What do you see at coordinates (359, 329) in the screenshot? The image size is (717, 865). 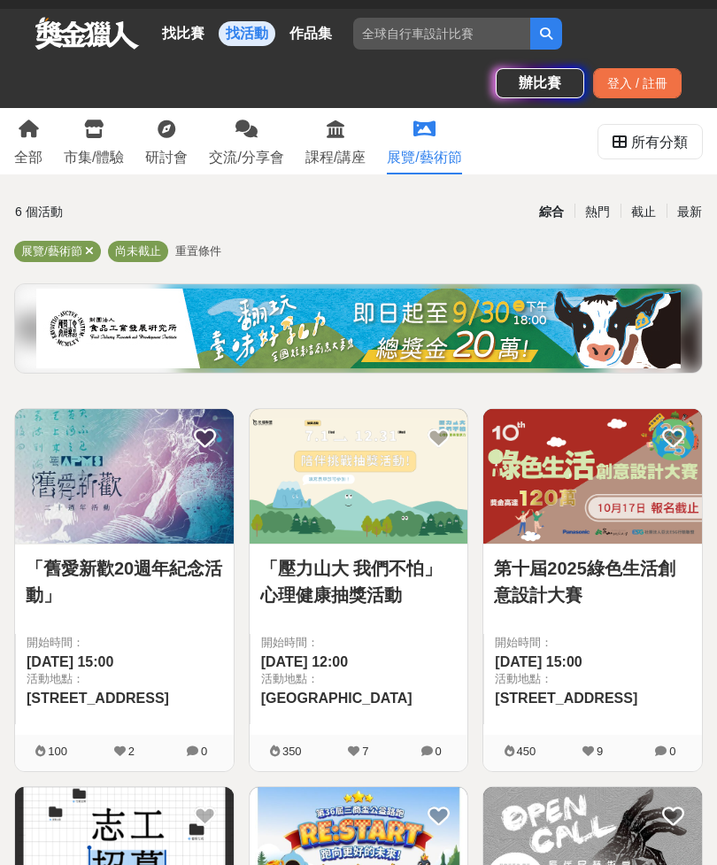 I see `img: 135e1ccb-0c6c-4c53-91fc-e03bdf93c573.jpg` at bounding box center [359, 329].